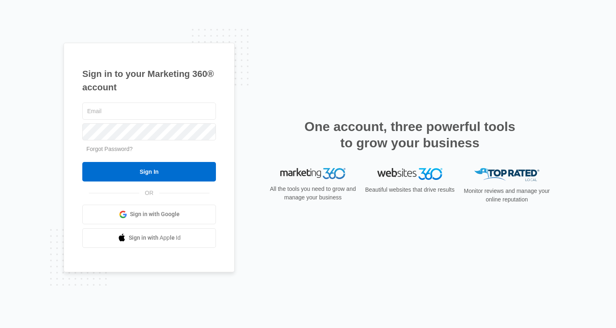 The height and width of the screenshot is (328, 616). What do you see at coordinates (149, 111) in the screenshot?
I see `input: Email` at bounding box center [149, 111].